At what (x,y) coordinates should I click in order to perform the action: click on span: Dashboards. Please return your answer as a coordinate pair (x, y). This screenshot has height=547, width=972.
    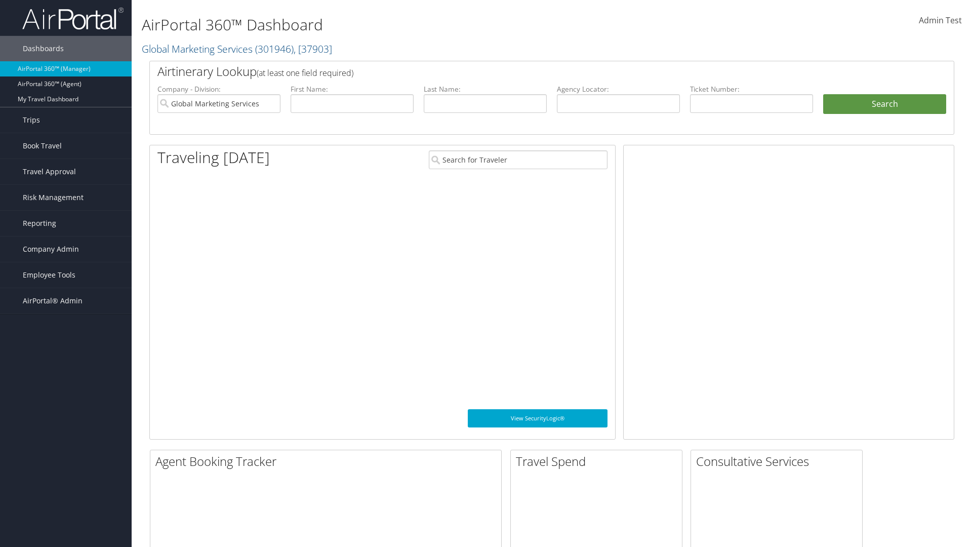
    Looking at the image, I should click on (43, 49).